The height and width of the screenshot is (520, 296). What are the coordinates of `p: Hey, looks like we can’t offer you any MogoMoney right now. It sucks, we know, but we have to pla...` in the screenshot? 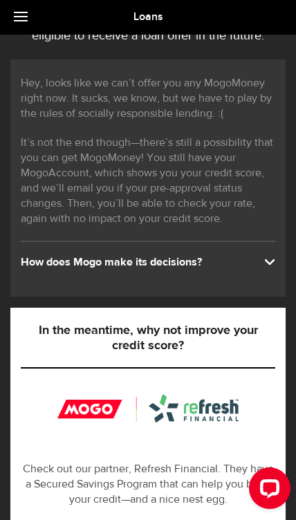 It's located at (148, 99).